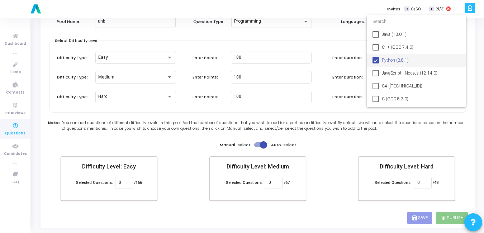 The height and width of the screenshot is (233, 484). Describe the element at coordinates (421, 47) in the screenshot. I see `span: C++ (GCC 7.4.0)` at that location.